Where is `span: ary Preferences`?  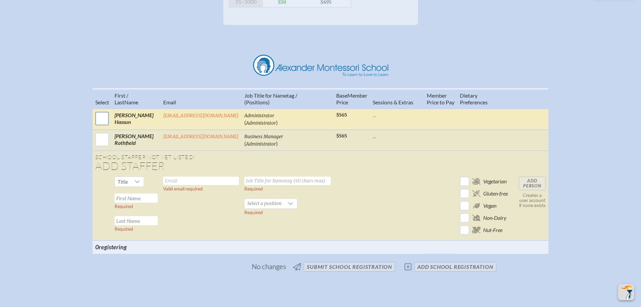 span: ary Preferences is located at coordinates (474, 99).